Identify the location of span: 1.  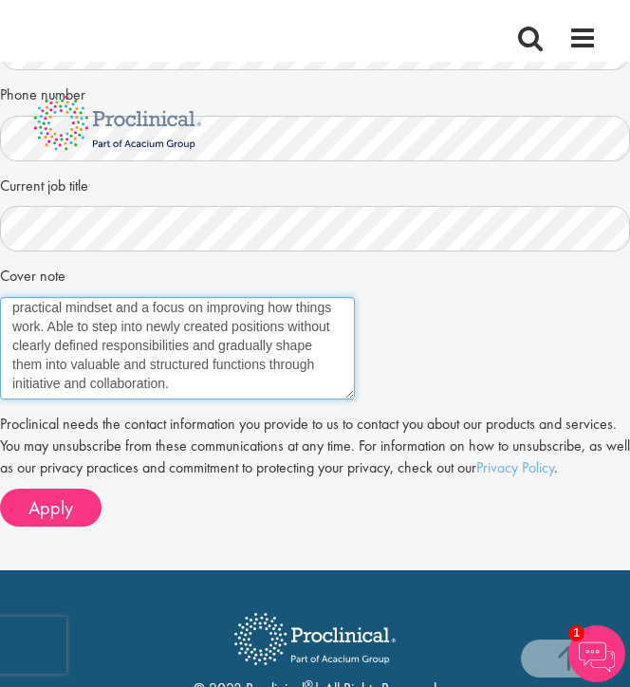
(576, 633).